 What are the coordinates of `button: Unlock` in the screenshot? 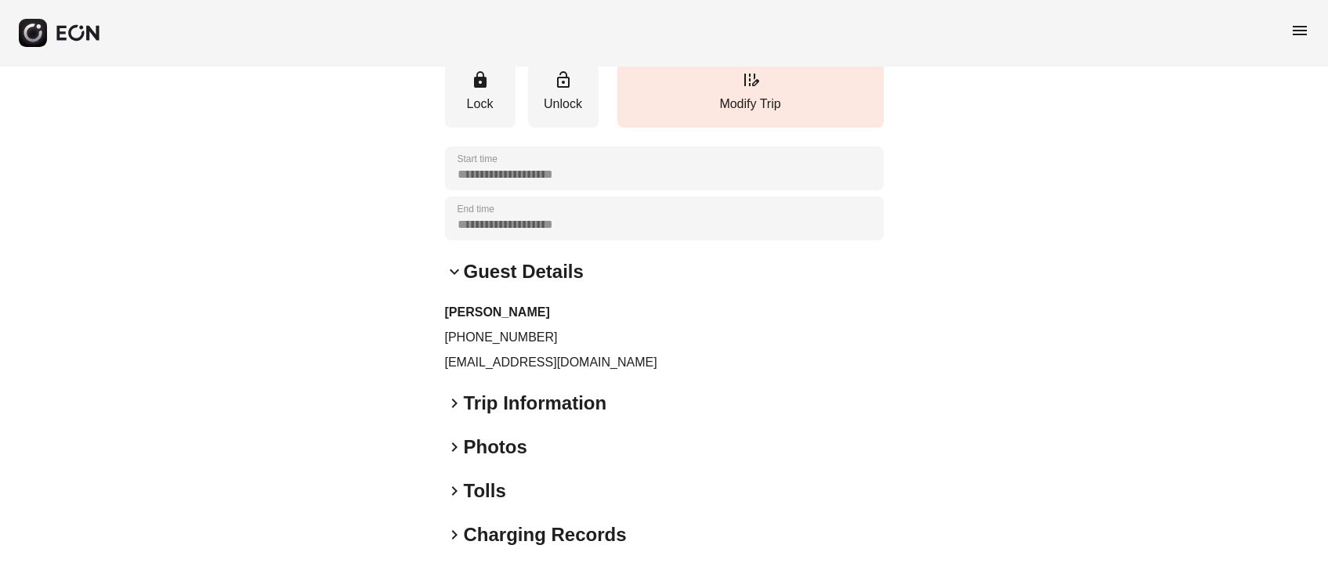 It's located at (563, 95).